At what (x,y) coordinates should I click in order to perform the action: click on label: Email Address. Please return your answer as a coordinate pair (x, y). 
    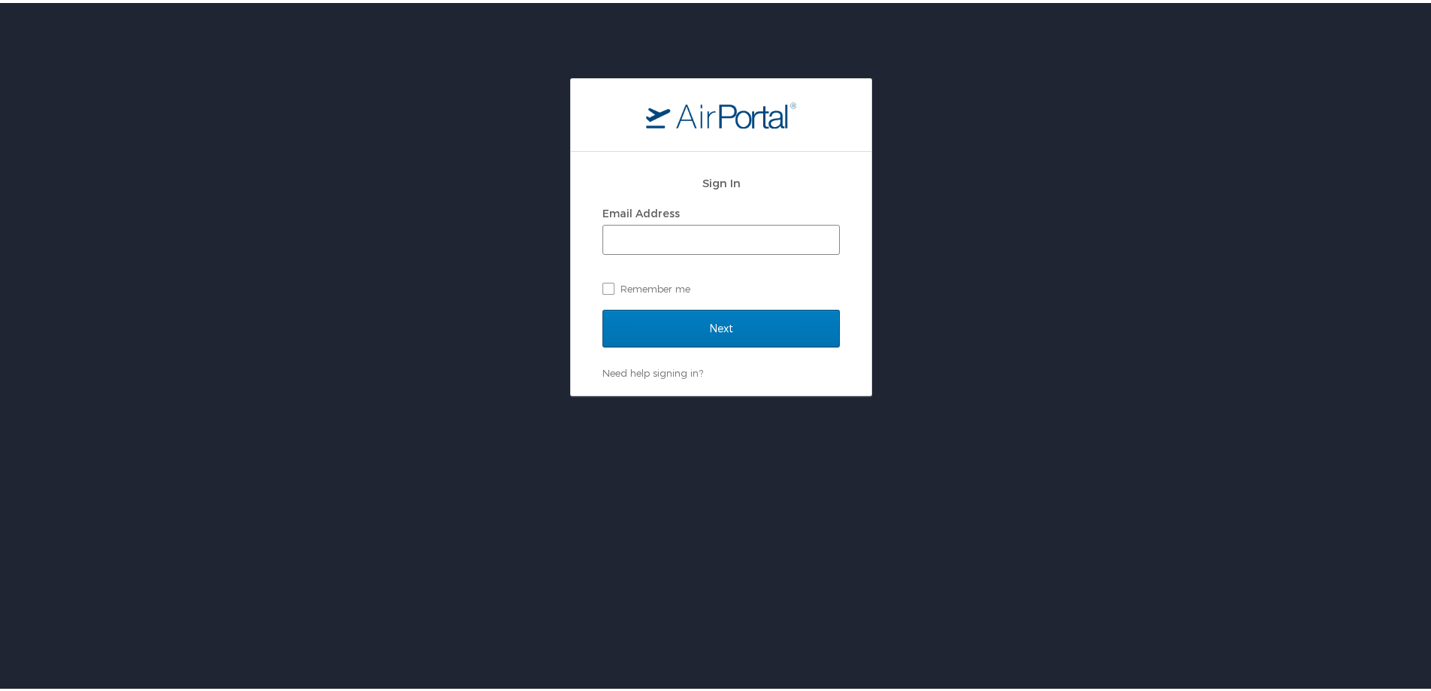
    Looking at the image, I should click on (641, 210).